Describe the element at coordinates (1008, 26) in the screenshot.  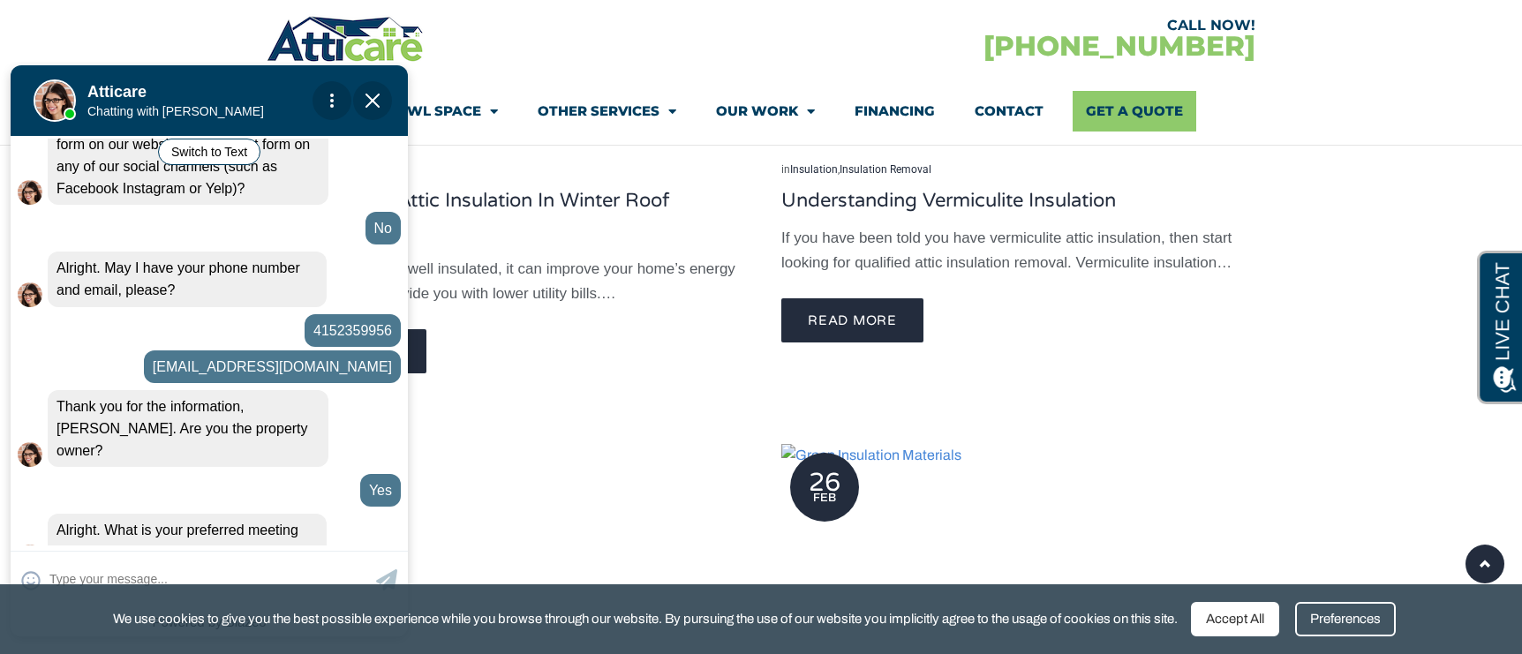
I see `div: CALL NOW!` at that location.